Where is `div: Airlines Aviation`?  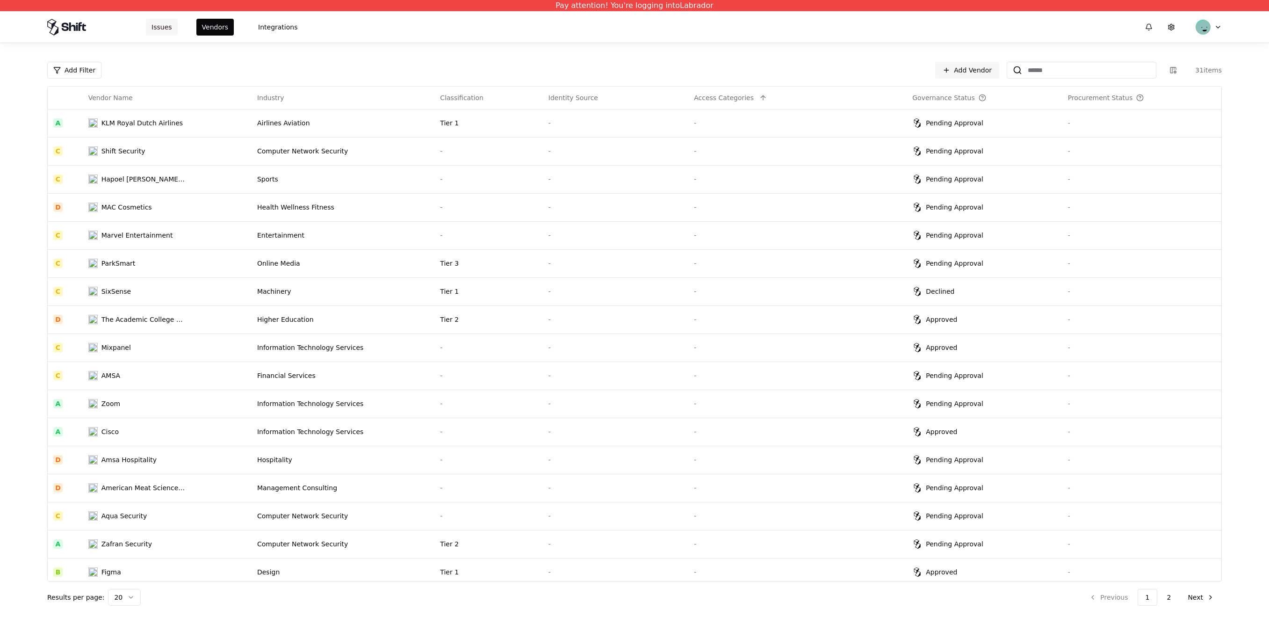 div: Airlines Aviation is located at coordinates (343, 123).